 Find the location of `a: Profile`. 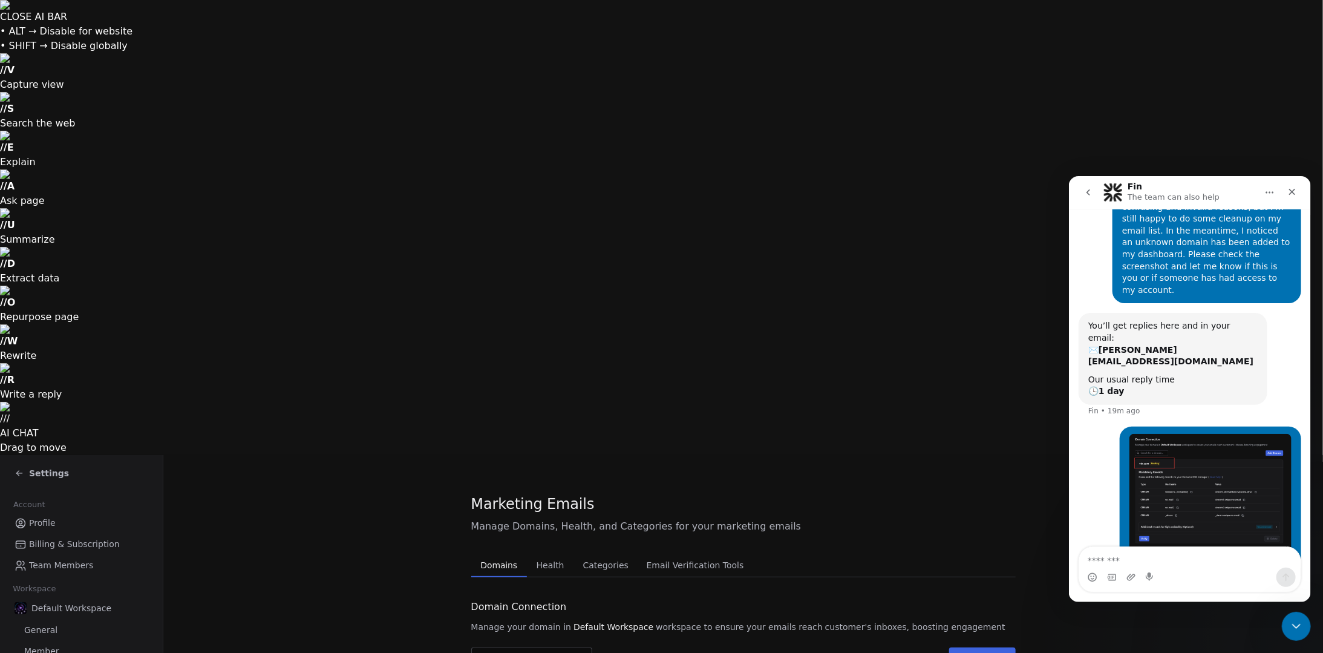

a: Profile is located at coordinates (81, 523).